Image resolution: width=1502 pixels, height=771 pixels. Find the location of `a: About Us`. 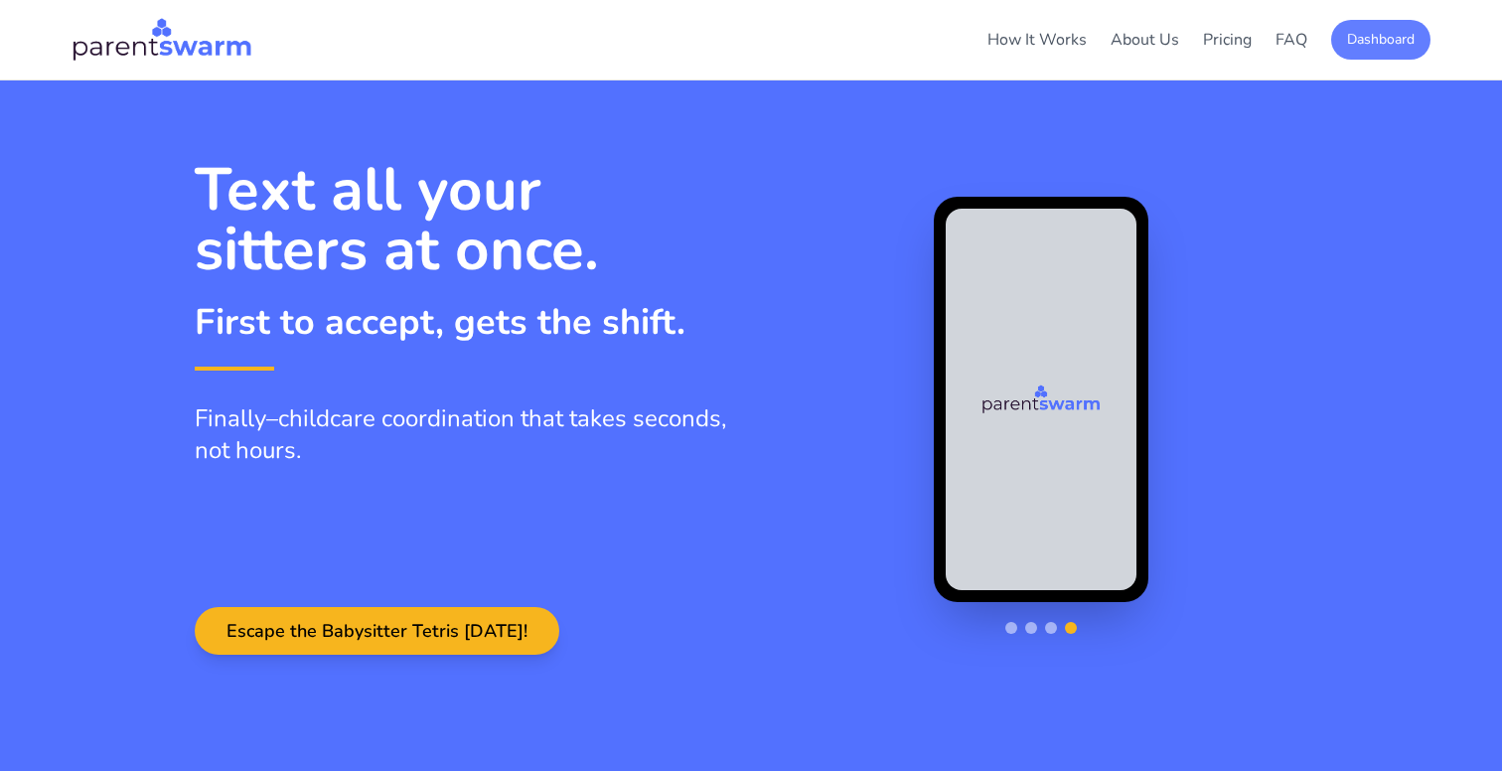

a: About Us is located at coordinates (1144, 40).